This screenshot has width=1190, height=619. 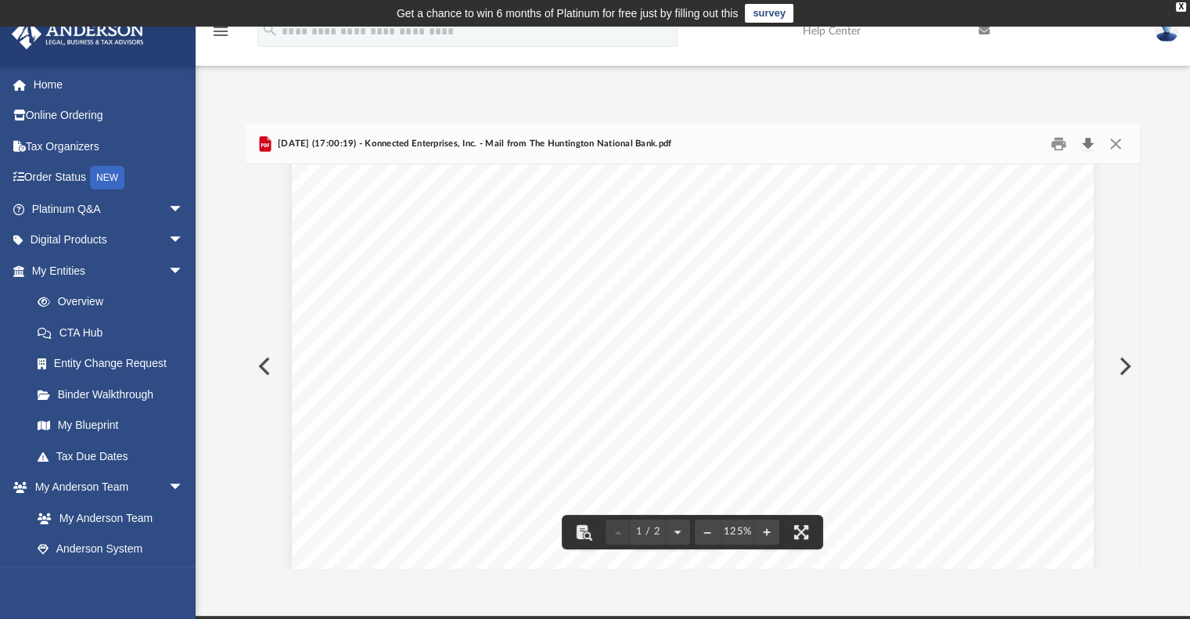 What do you see at coordinates (648, 531) in the screenshot?
I see `span: 1 / 2` at bounding box center [648, 531].